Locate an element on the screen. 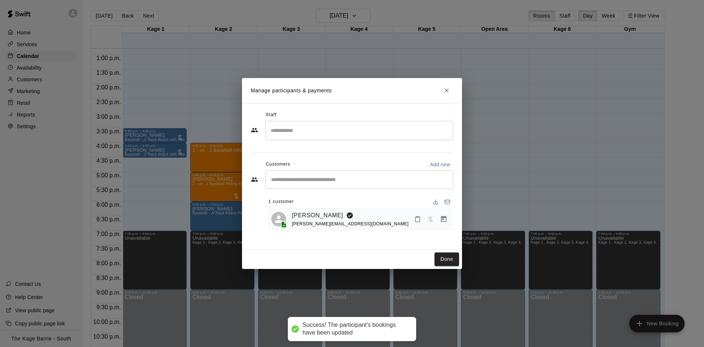 This screenshot has height=347, width=704. svg: Booking Owner is located at coordinates (350, 216).